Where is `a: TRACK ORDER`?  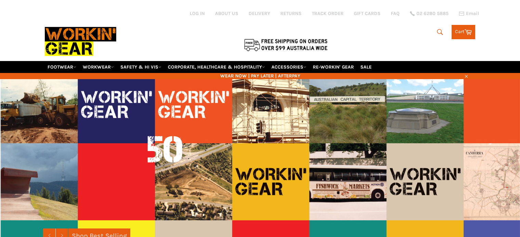 a: TRACK ORDER is located at coordinates (327, 13).